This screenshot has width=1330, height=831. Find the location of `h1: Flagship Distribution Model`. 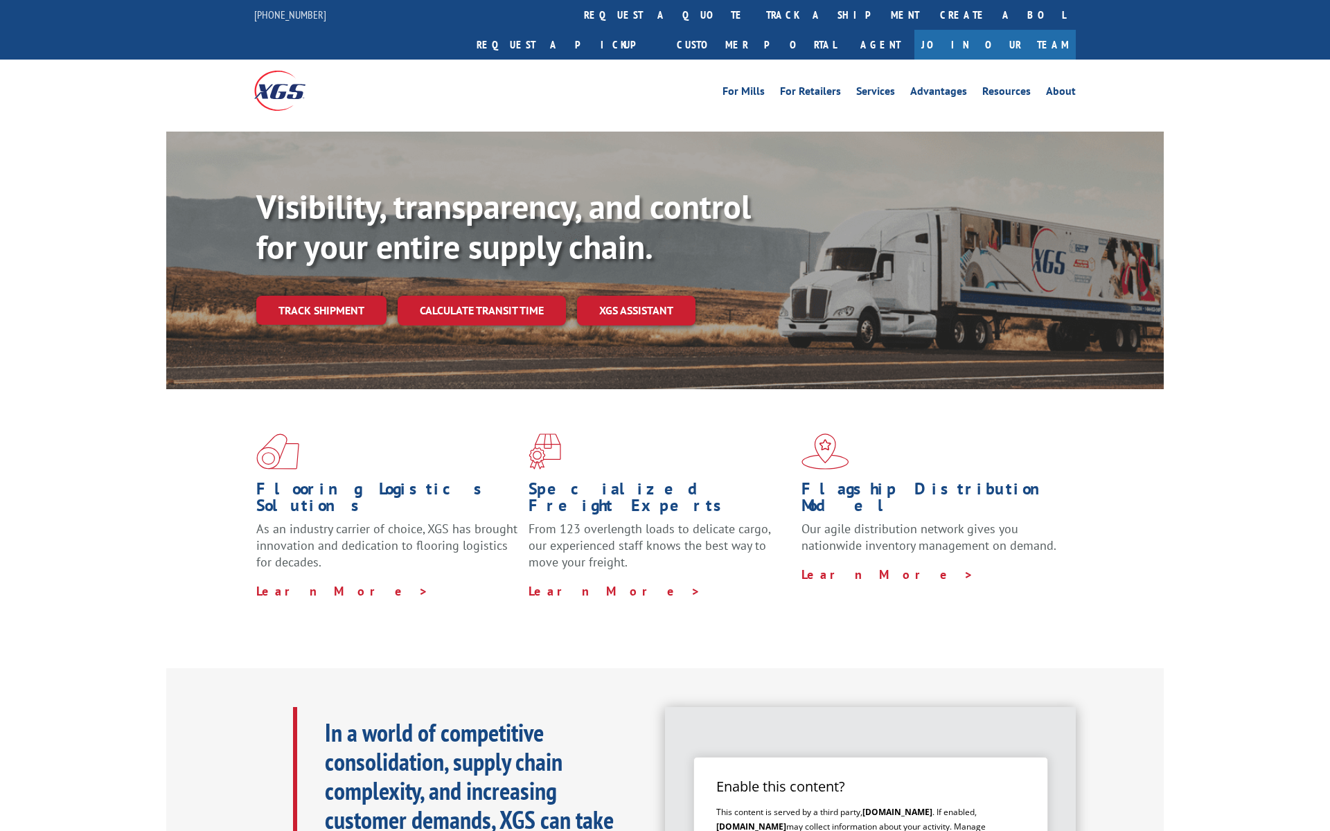

h1: Flagship Distribution Model is located at coordinates (932, 501).